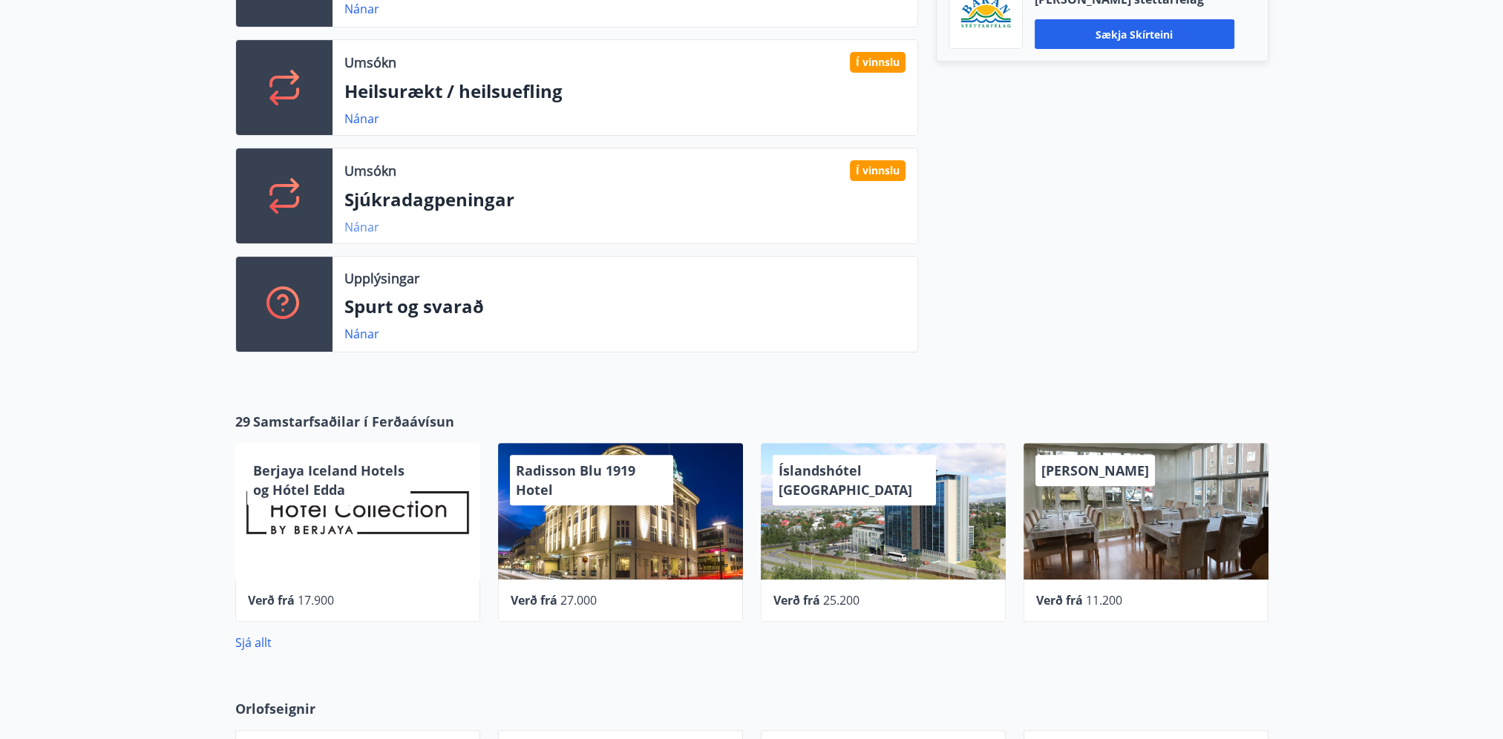 This screenshot has width=1503, height=739. What do you see at coordinates (253, 643) in the screenshot?
I see `a: Sjá allt` at bounding box center [253, 643].